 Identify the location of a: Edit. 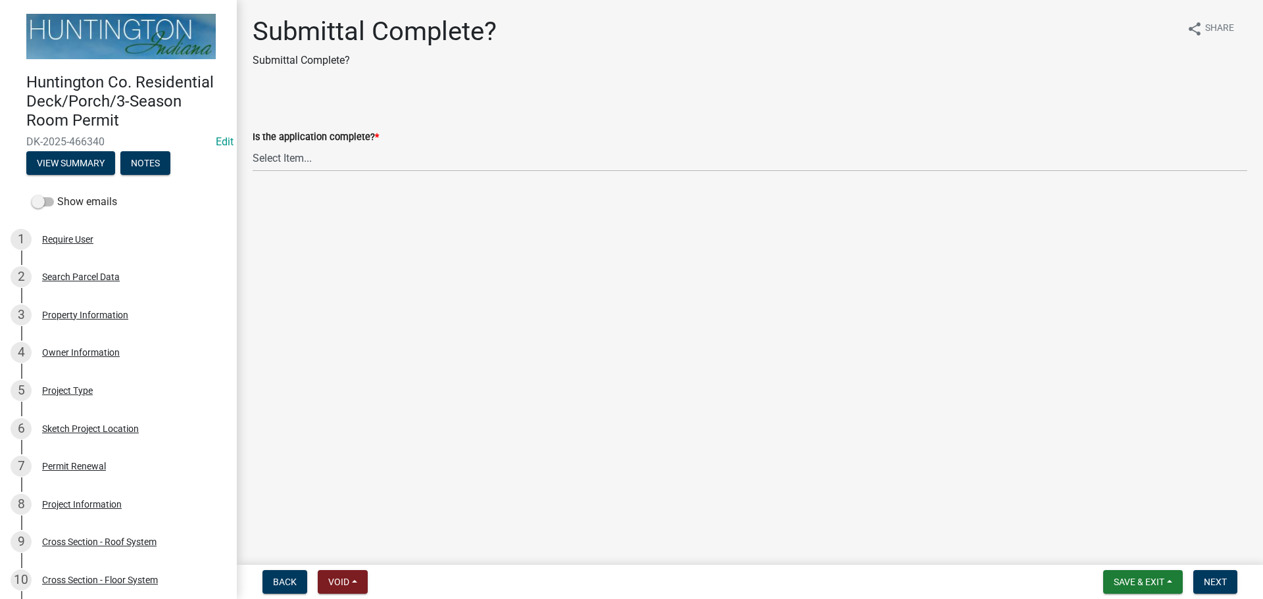
(224, 141).